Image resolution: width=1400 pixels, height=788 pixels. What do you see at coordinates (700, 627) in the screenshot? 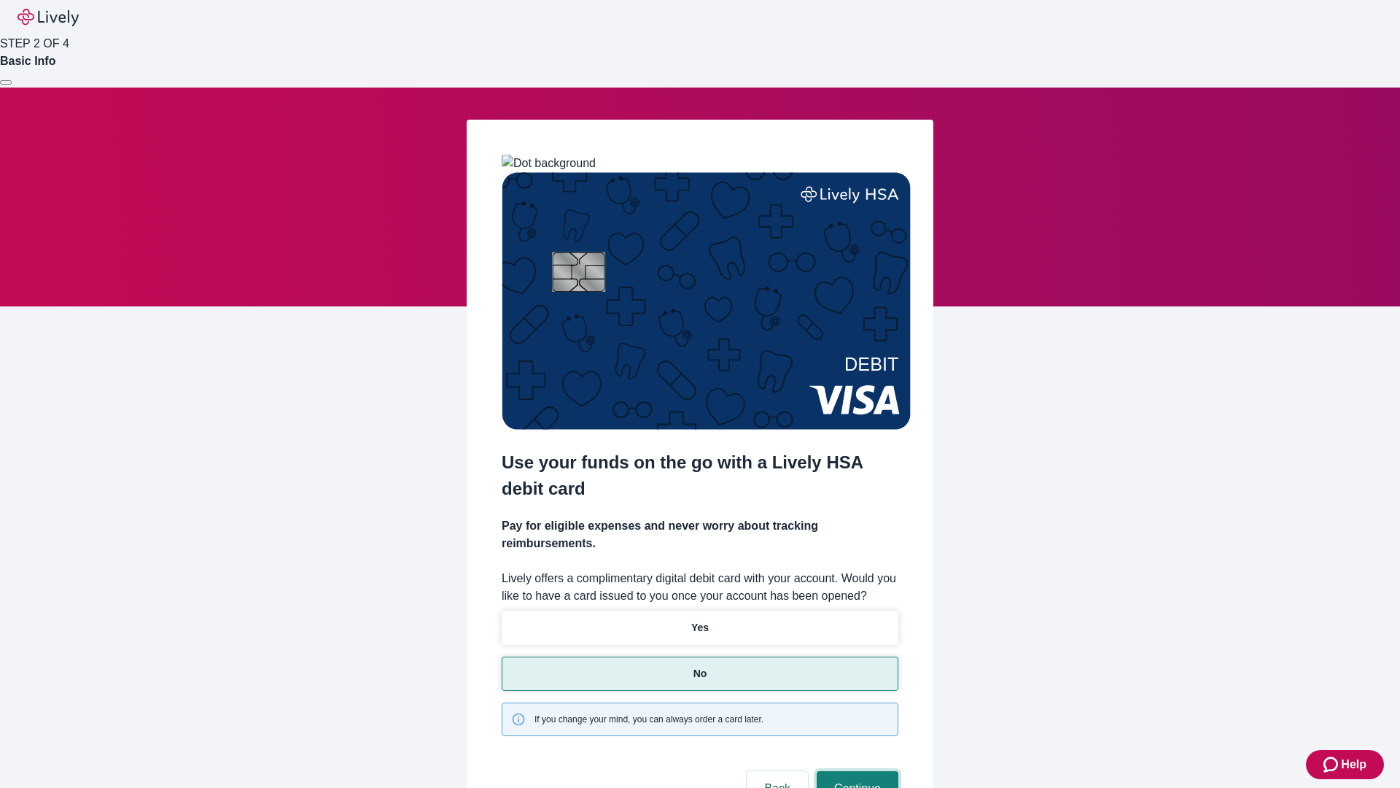
I see `button: Yes` at bounding box center [700, 627].